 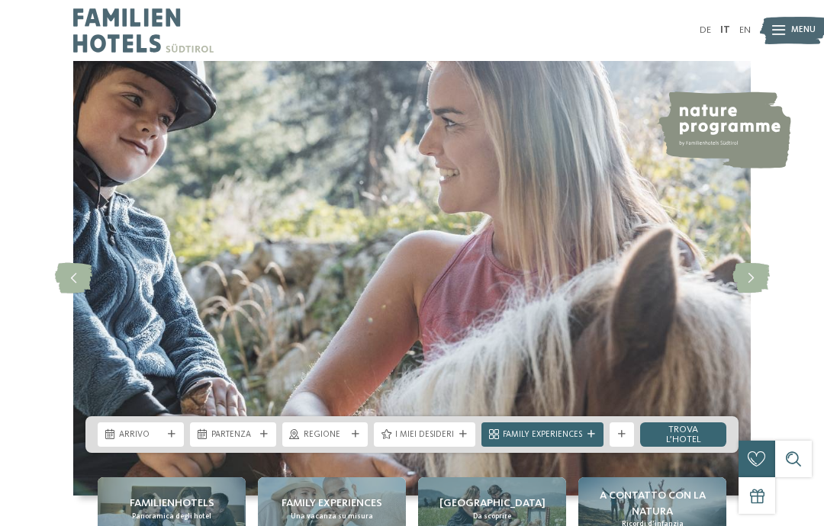 I want to click on a: EN, so click(x=744, y=30).